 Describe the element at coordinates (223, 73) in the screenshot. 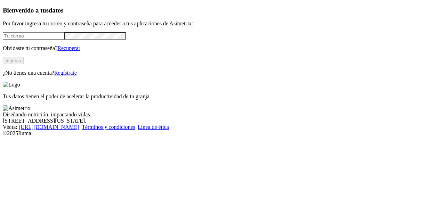

I see `p: ¿No tienes una cuenta?` at that location.